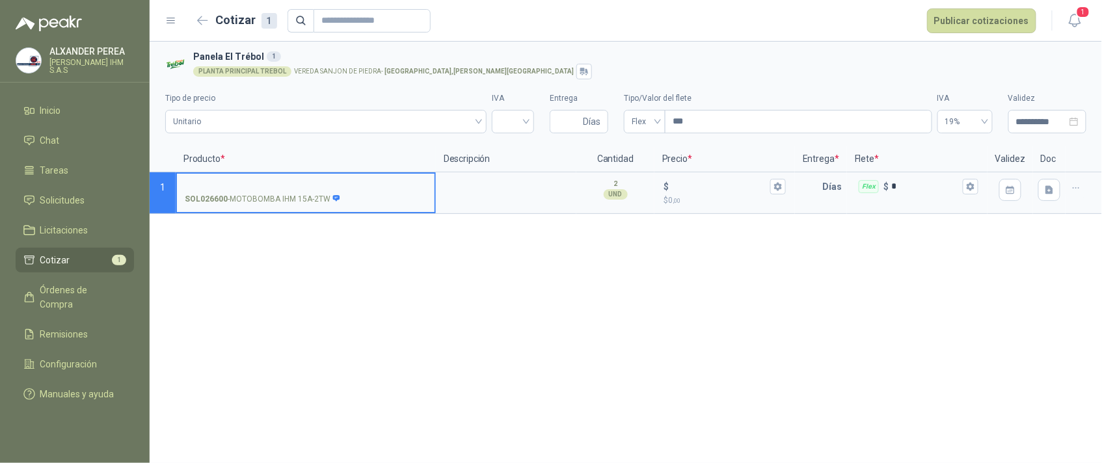 Image resolution: width=1102 pixels, height=463 pixels. What do you see at coordinates (55, 170) in the screenshot?
I see `span: Tareas` at bounding box center [55, 170].